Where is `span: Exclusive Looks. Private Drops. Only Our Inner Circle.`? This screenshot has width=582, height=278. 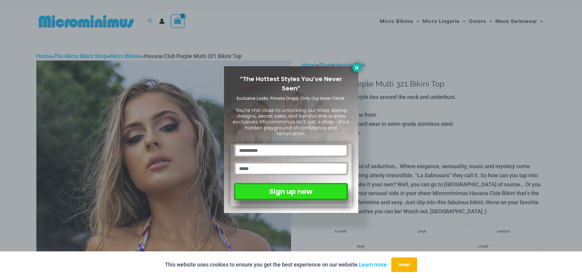 span: Exclusive Looks. Private Drops. Only Our Inner Circle. is located at coordinates (291, 98).